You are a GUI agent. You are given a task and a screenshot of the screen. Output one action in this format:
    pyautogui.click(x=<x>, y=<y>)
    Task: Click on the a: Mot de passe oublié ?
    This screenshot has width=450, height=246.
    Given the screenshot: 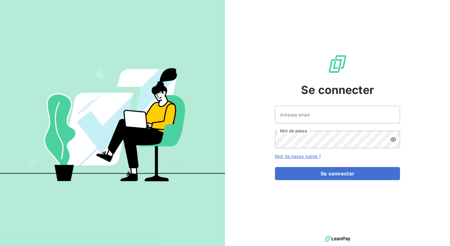 What is the action you would take?
    pyautogui.click(x=298, y=156)
    